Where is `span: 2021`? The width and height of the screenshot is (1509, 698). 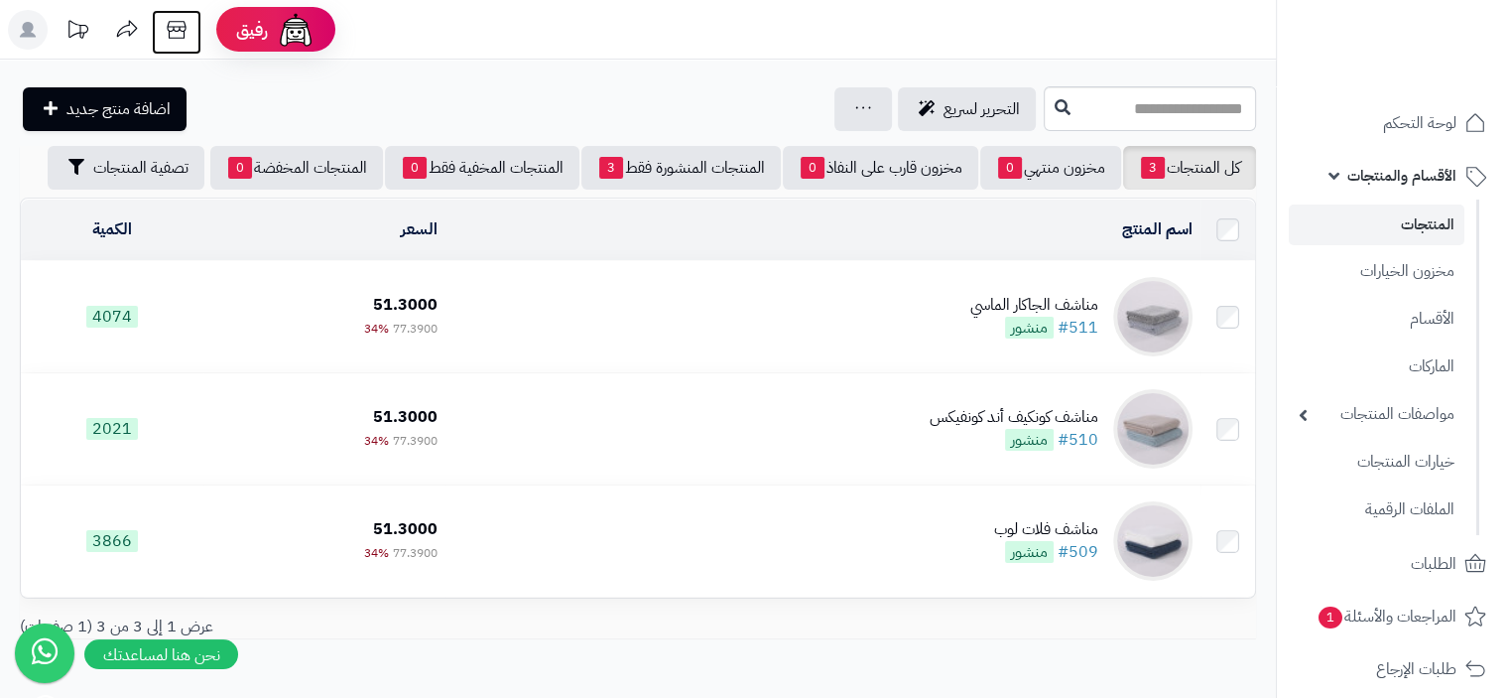
span: 2021 is located at coordinates (112, 429).